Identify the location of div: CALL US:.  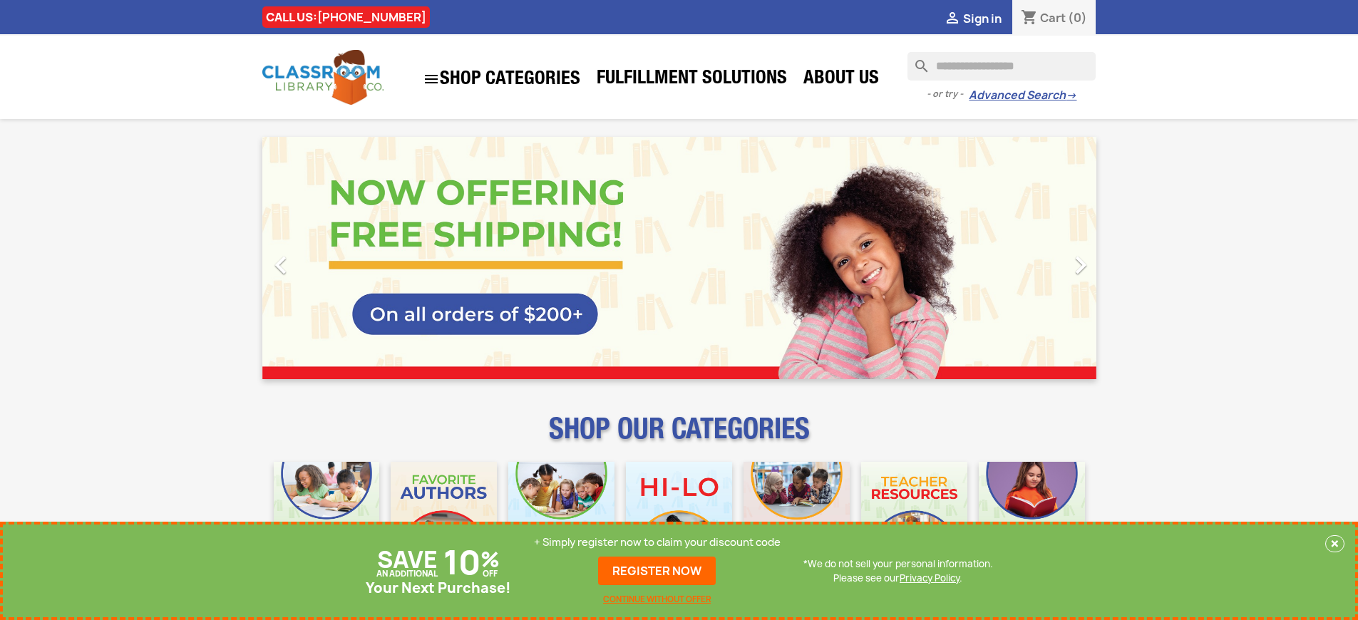
(346, 17).